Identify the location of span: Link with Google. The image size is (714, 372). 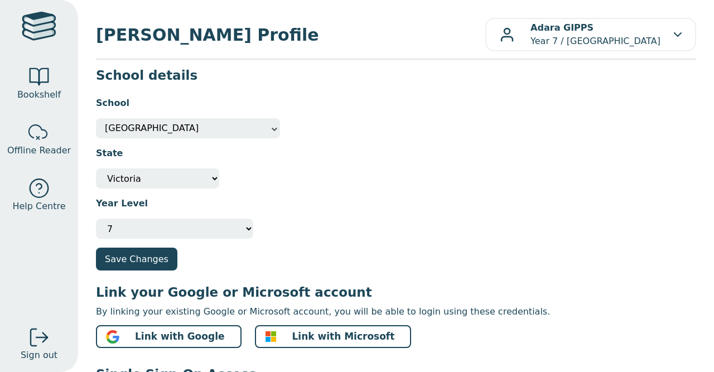
(180, 336).